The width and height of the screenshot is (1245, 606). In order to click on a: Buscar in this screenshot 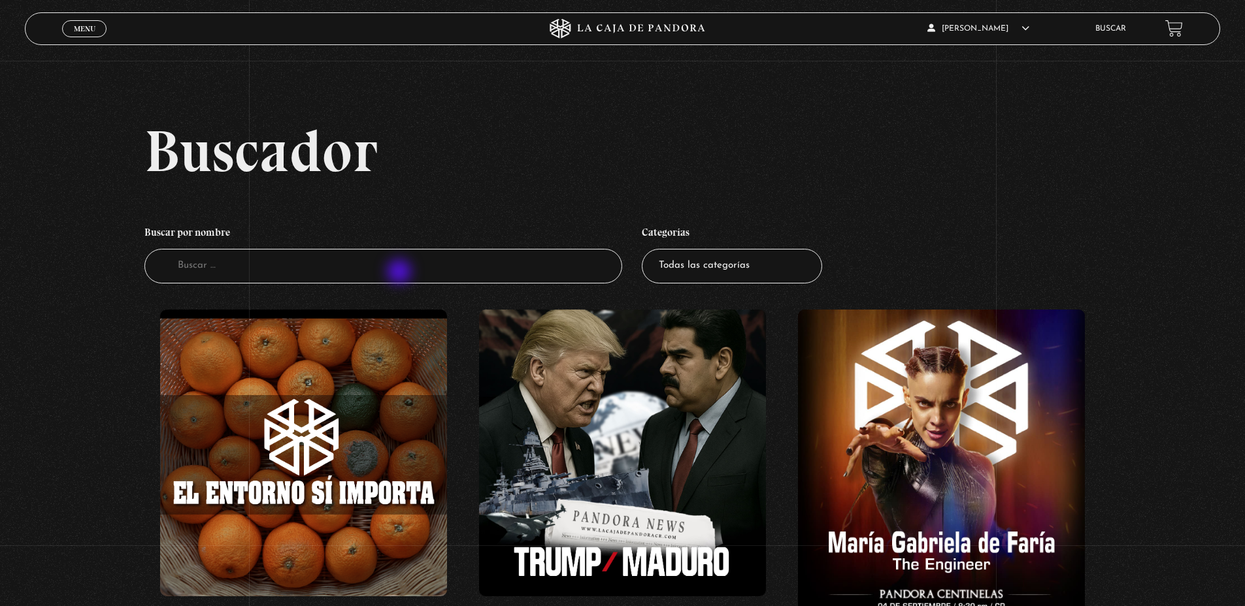, I will do `click(1110, 29)`.